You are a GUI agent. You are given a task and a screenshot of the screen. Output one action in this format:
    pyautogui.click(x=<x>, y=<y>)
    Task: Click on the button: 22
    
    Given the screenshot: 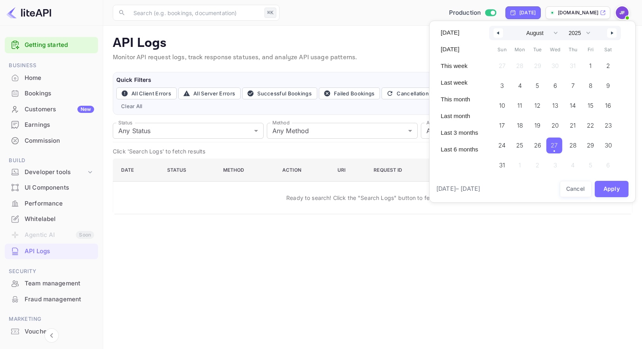 What is the action you would take?
    pyautogui.click(x=590, y=123)
    